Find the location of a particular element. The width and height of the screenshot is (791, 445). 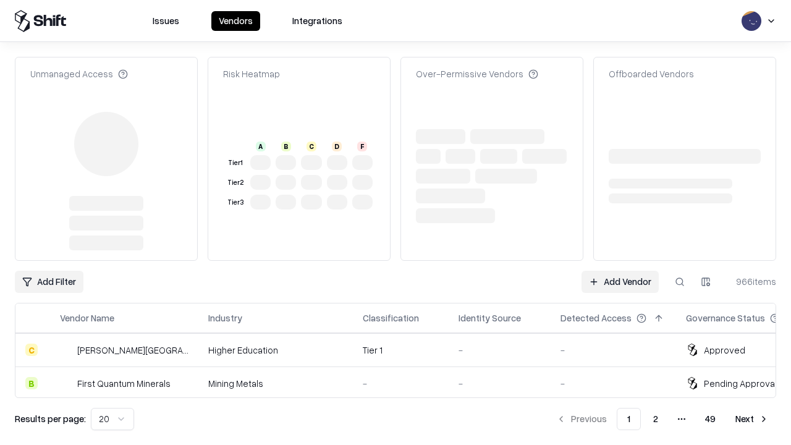

div: Higher Education is located at coordinates (276, 350).